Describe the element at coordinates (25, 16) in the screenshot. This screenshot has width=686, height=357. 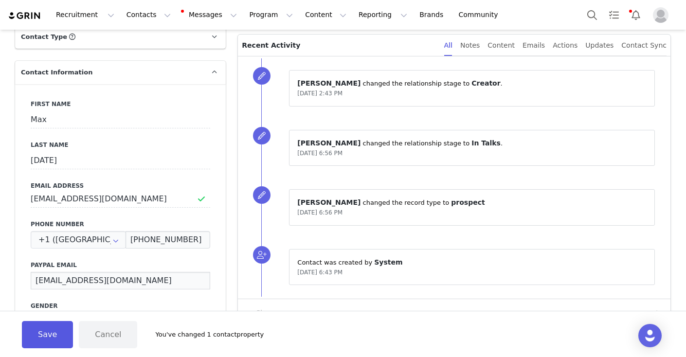
I see `img: grin logo` at that location.